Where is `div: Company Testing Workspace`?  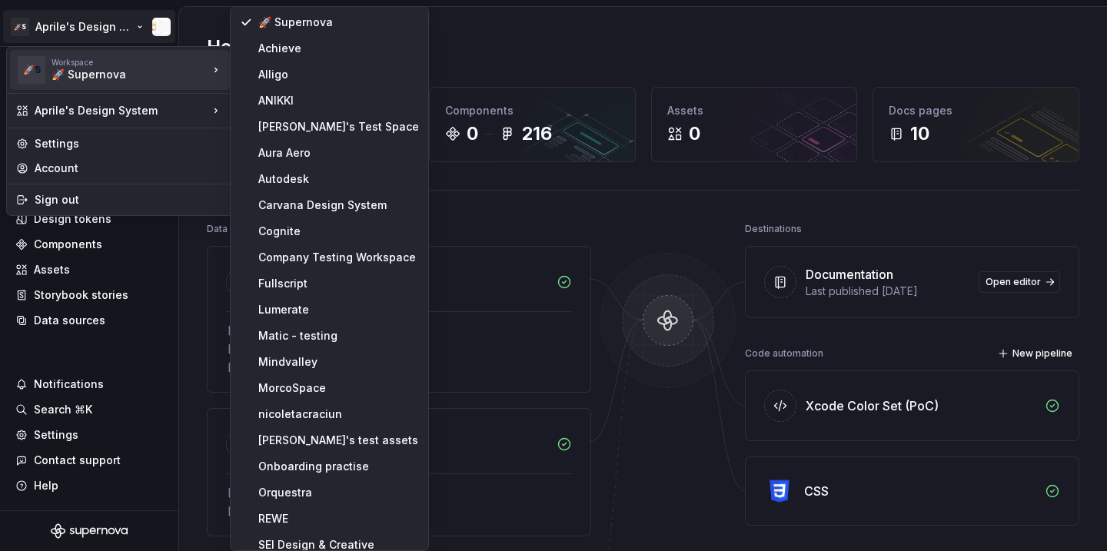 div: Company Testing Workspace is located at coordinates (338, 258).